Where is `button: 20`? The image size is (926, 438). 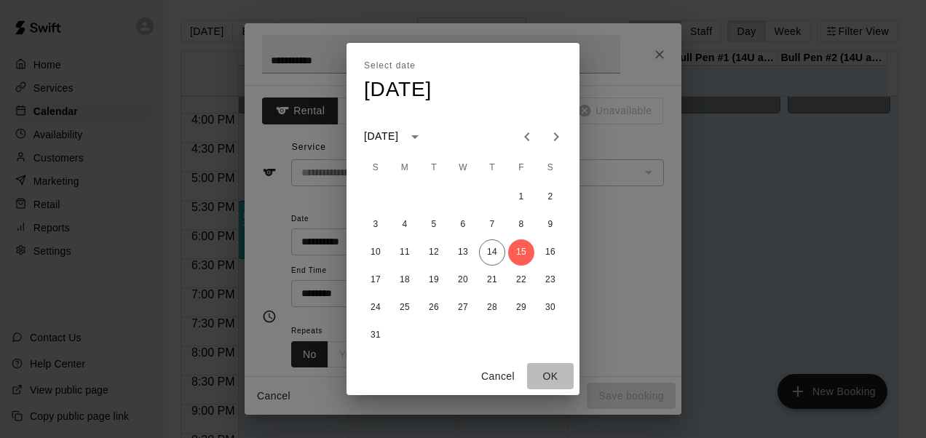
button: 20 is located at coordinates (463, 280).